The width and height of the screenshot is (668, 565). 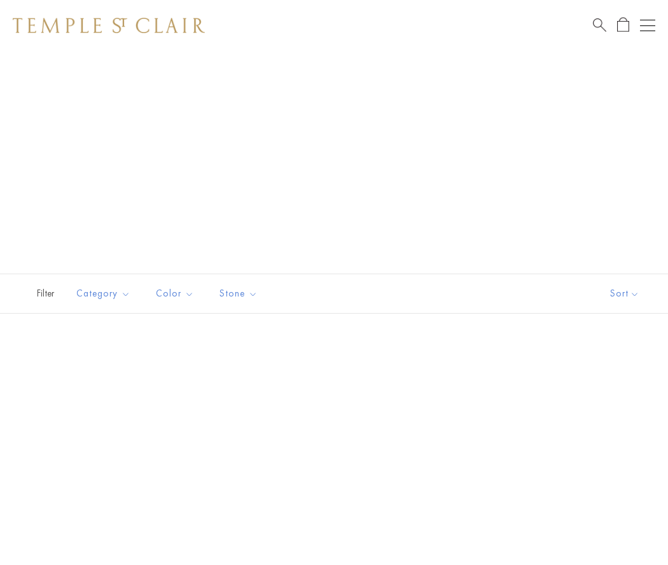 What do you see at coordinates (240, 293) in the screenshot?
I see `span: Stone` at bounding box center [240, 293].